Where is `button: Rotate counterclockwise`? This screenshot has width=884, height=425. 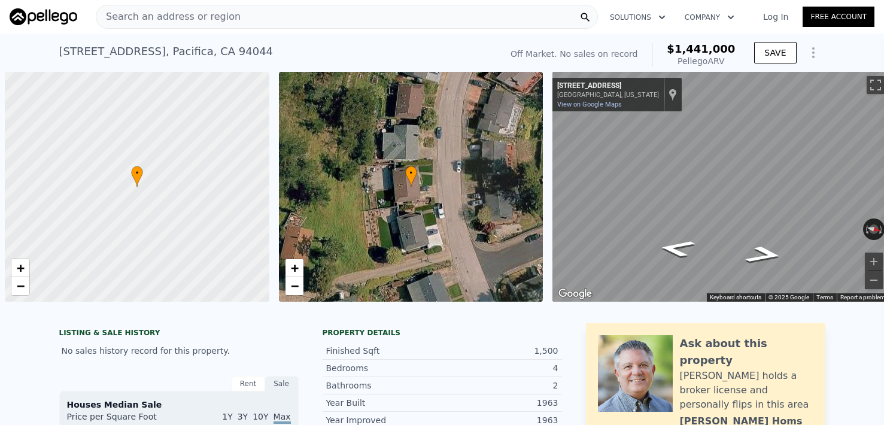 button: Rotate counterclockwise is located at coordinates (866, 229).